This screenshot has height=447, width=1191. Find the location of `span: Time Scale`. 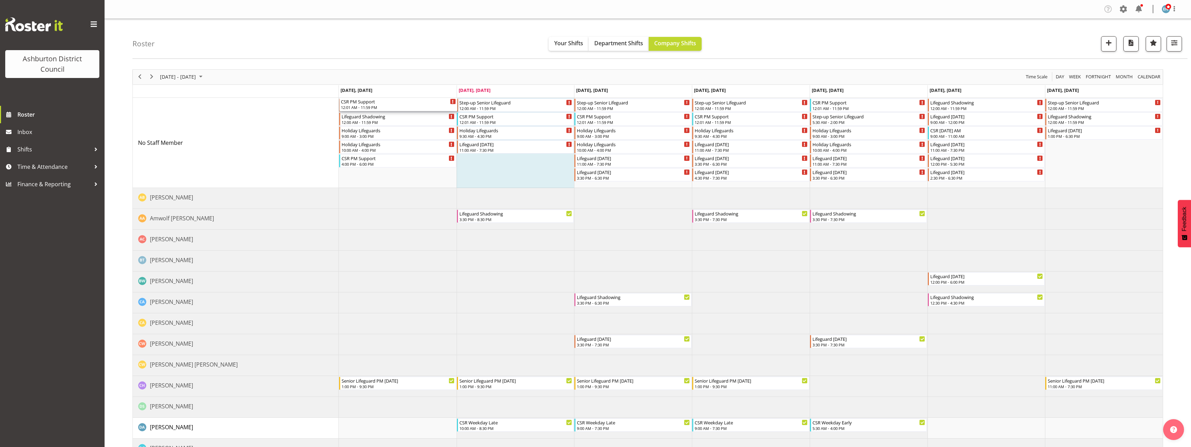

span: Time Scale is located at coordinates (1036, 77).